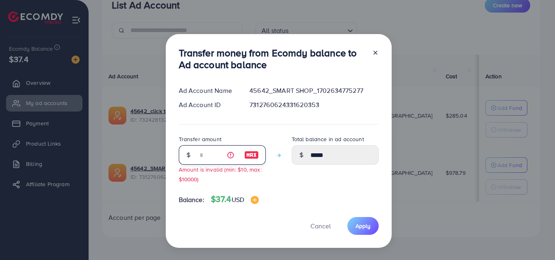 This screenshot has width=555, height=260. What do you see at coordinates (207, 91) in the screenshot?
I see `div: Ad Account Name` at bounding box center [207, 91].